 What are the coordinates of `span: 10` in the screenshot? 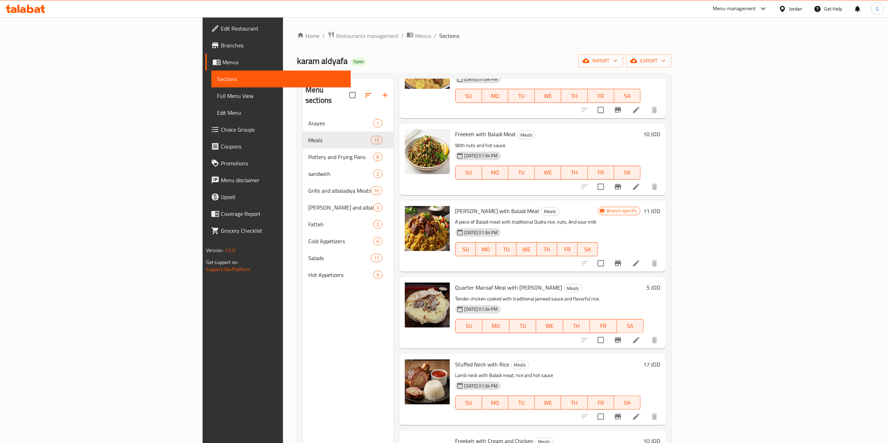 It's located at (376, 191).